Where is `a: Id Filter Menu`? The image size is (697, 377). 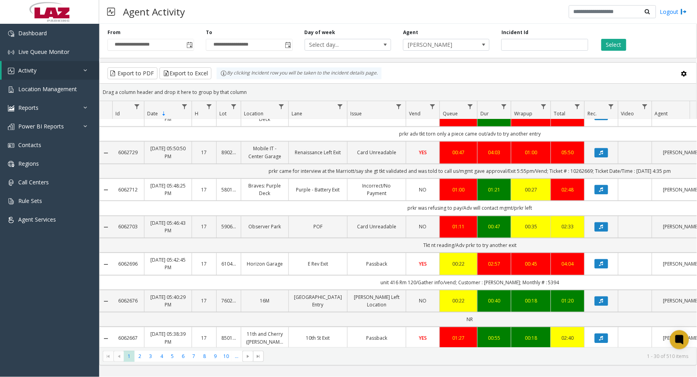
a: Id Filter Menu is located at coordinates (137, 106).